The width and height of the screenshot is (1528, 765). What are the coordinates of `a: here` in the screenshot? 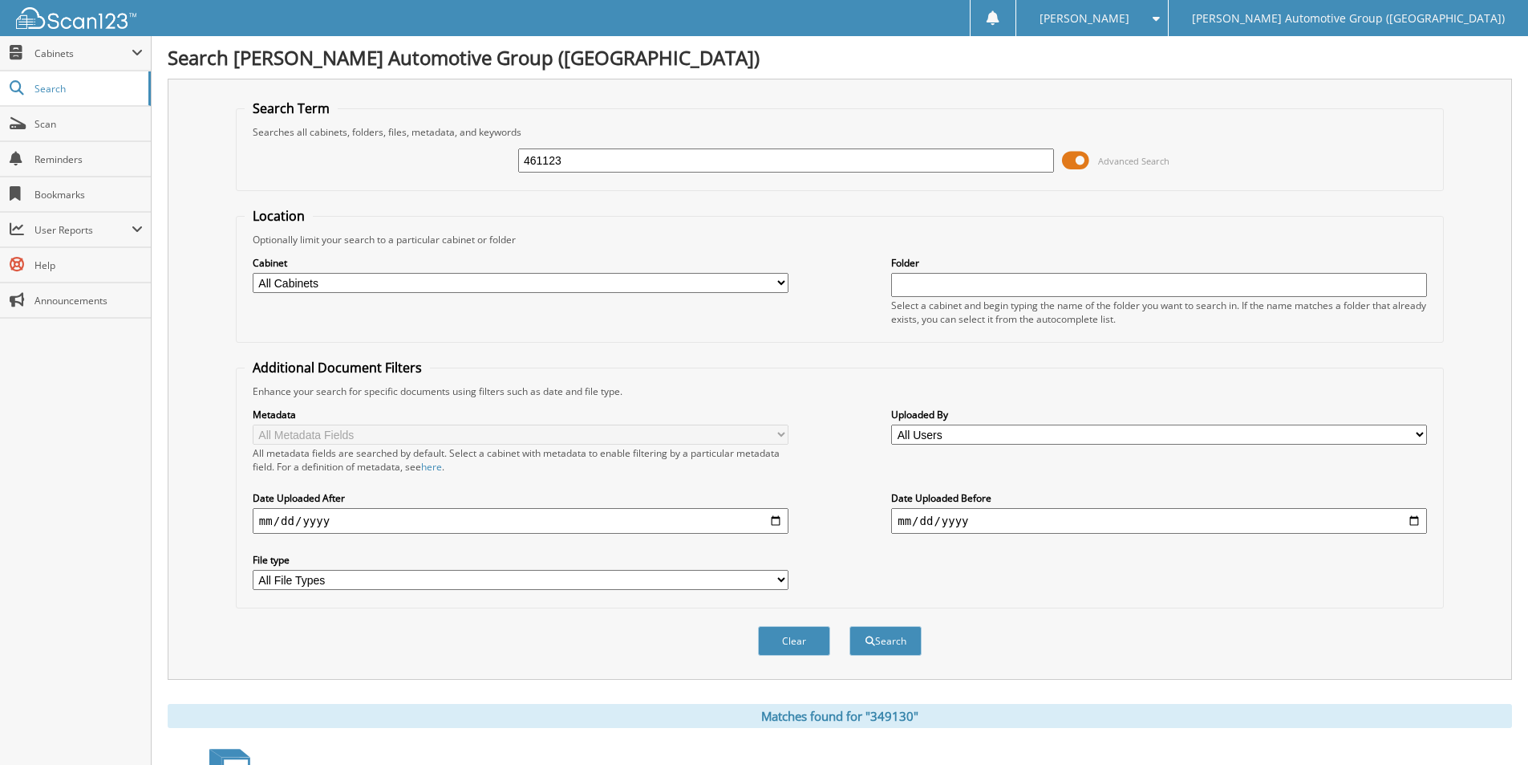 It's located at (432, 466).